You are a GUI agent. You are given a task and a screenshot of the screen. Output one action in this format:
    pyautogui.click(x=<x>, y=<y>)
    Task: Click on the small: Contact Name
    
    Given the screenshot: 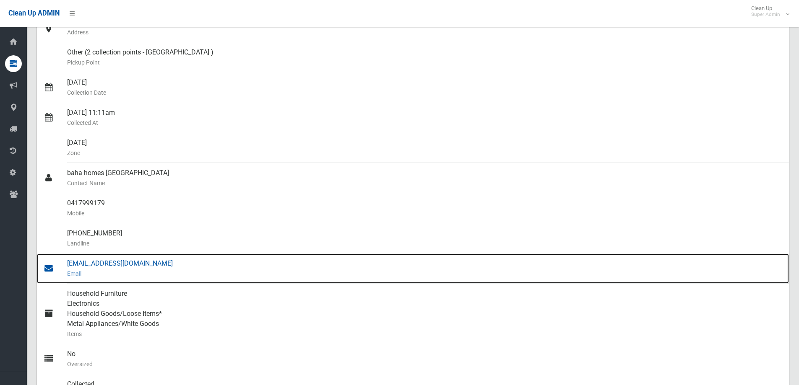 What is the action you would take?
    pyautogui.click(x=424, y=183)
    